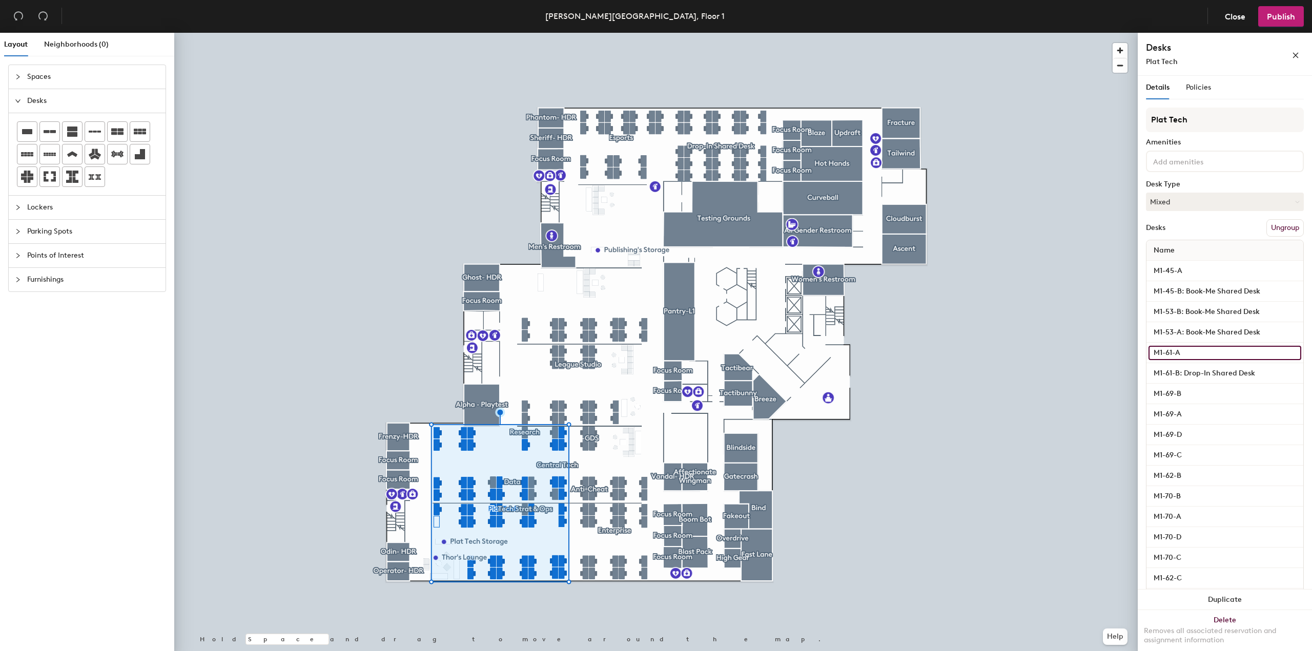 Image resolution: width=1312 pixels, height=651 pixels. I want to click on button: Duplicate, so click(1224, 600).